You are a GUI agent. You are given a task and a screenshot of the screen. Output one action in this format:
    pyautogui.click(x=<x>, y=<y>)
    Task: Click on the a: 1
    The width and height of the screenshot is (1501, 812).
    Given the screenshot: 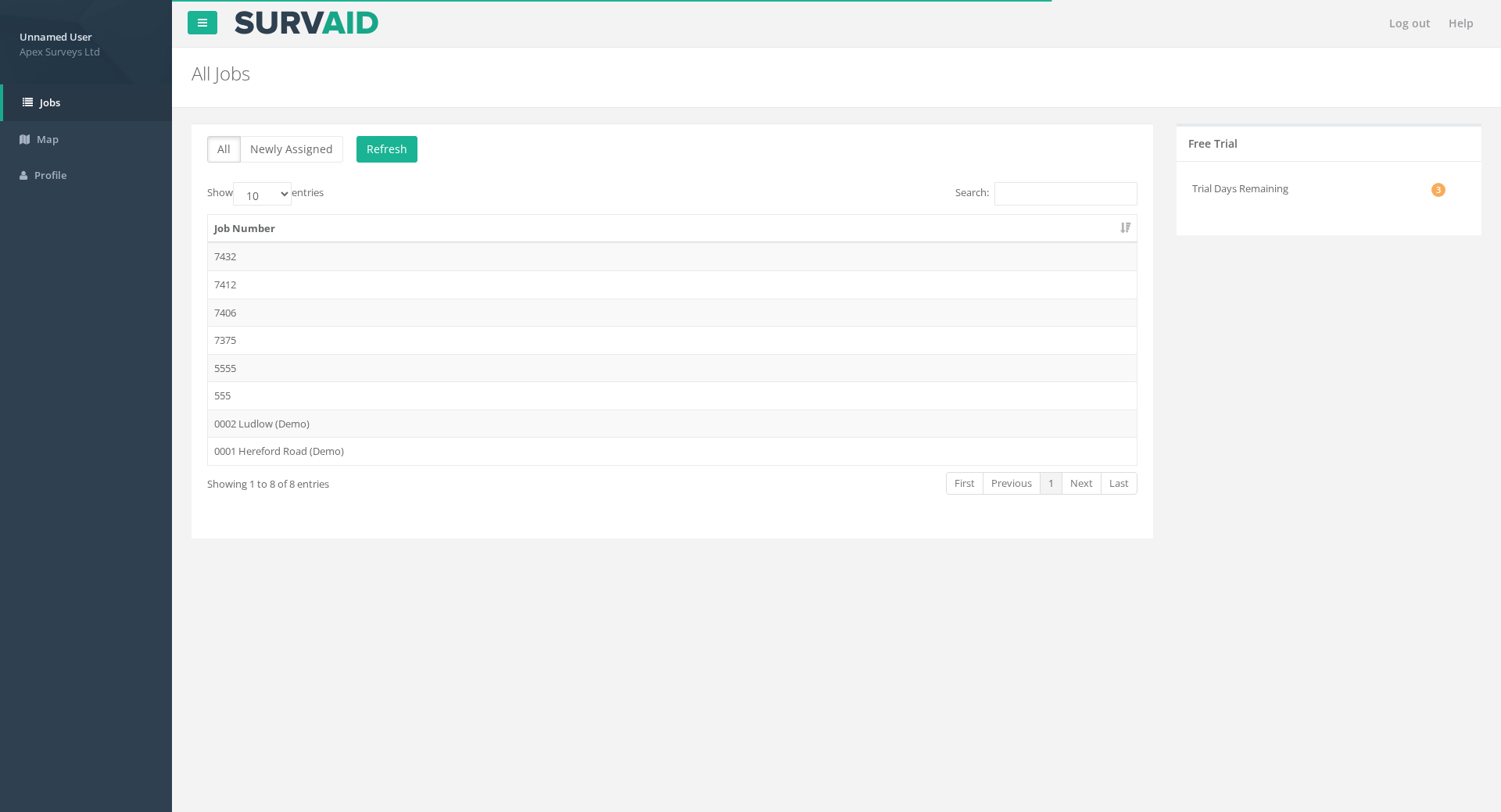 What is the action you would take?
    pyautogui.click(x=1050, y=483)
    